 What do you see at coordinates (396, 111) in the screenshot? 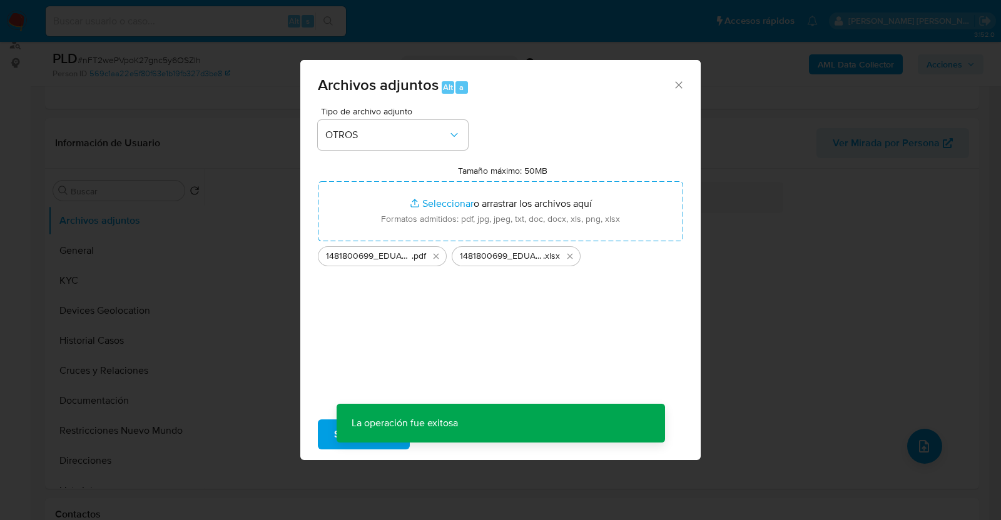
I see `span: Tipo de archivo adjunto` at bounding box center [396, 111].